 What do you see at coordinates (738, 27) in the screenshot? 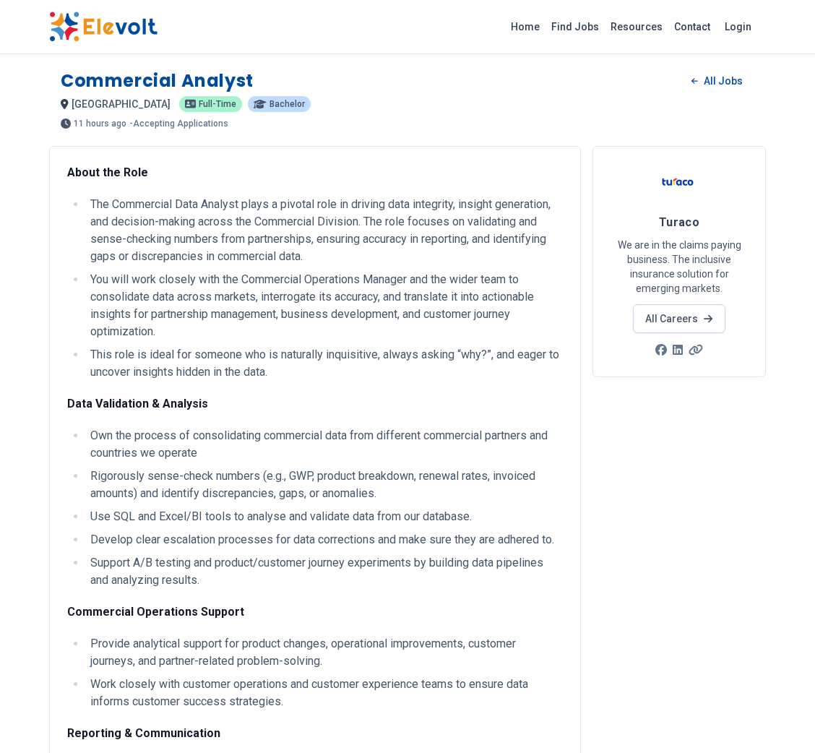
I see `a: Login` at bounding box center [738, 27].